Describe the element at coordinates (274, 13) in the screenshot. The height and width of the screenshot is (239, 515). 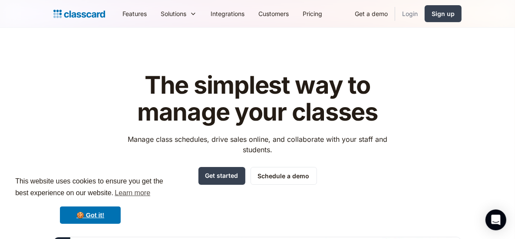
I see `a: Customers` at that location.